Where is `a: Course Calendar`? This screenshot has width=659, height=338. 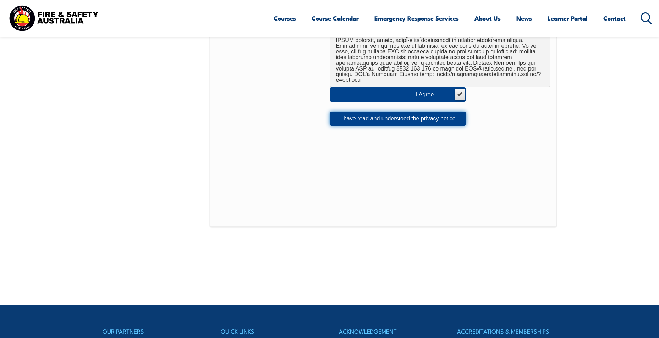
a: Course Calendar is located at coordinates (335, 18).